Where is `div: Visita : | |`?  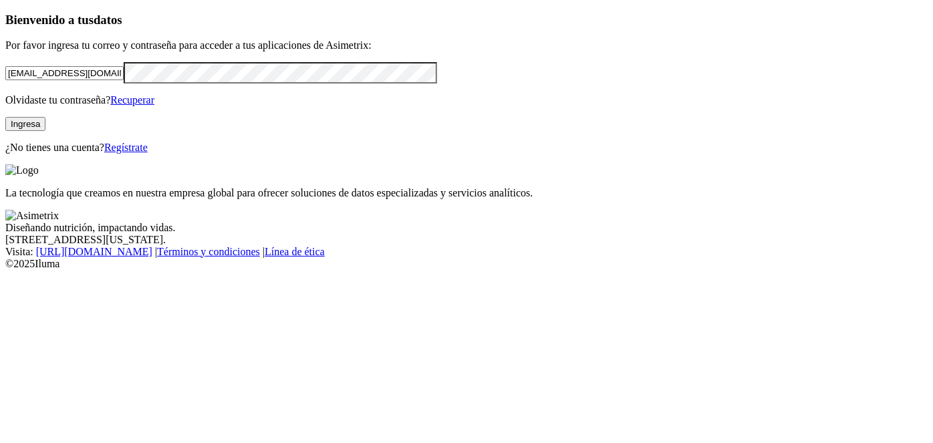
div: Visita : | | is located at coordinates (466, 252).